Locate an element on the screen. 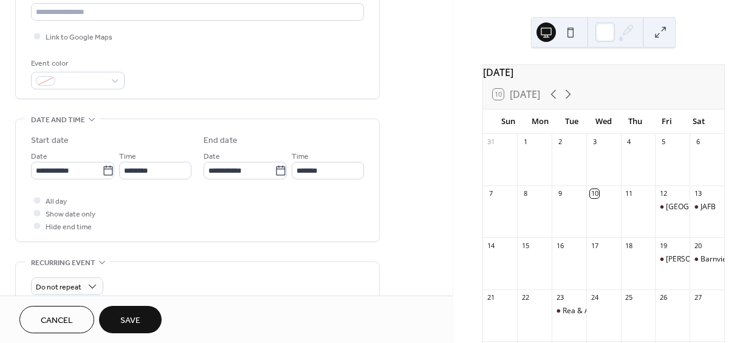 The height and width of the screenshot is (343, 754). div: 27 is located at coordinates (697, 297).